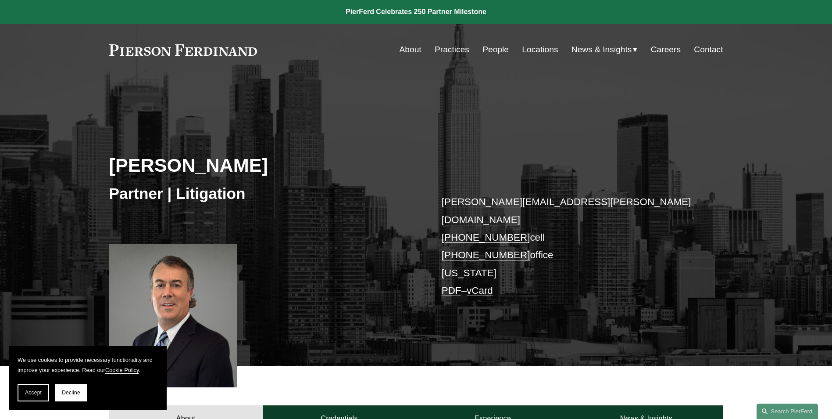  What do you see at coordinates (666, 50) in the screenshot?
I see `a: Careers` at bounding box center [666, 50].